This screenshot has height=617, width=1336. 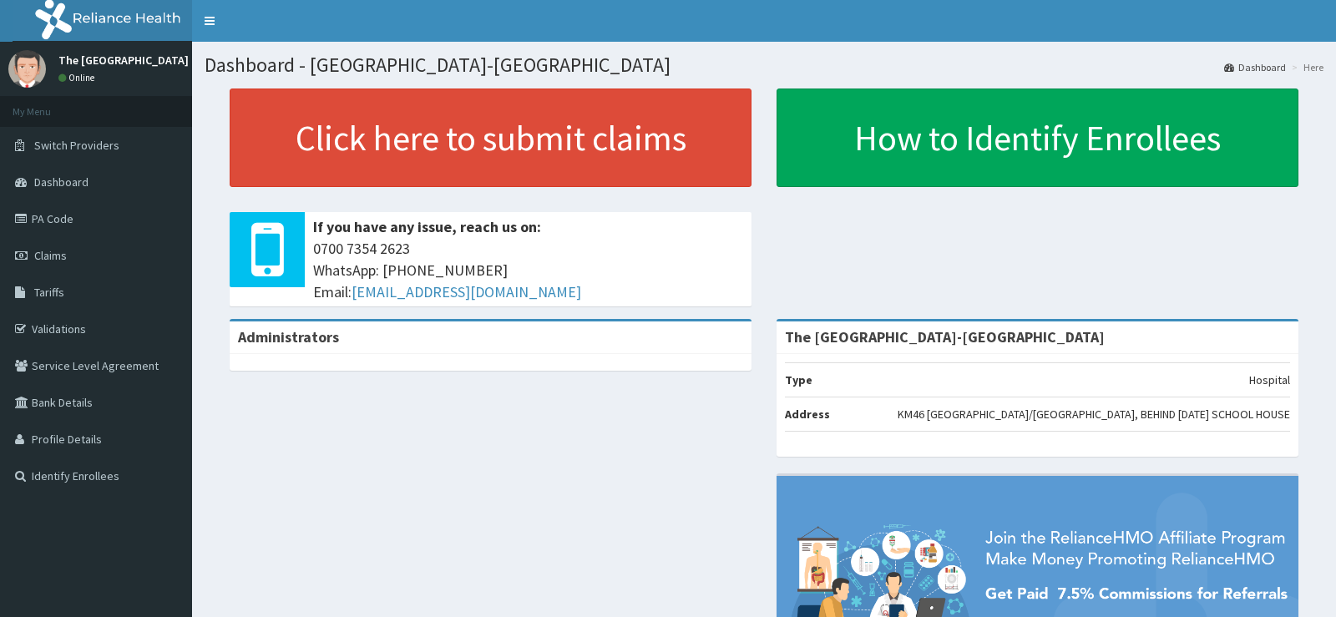 What do you see at coordinates (77, 145) in the screenshot?
I see `span: Switch Providers` at bounding box center [77, 145].